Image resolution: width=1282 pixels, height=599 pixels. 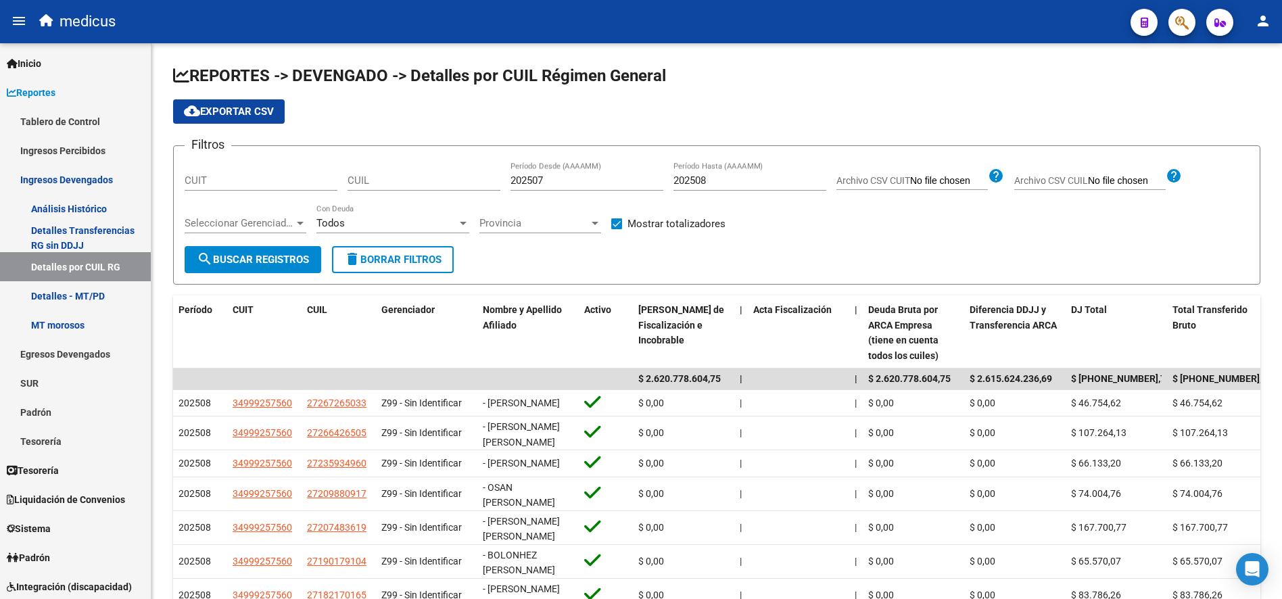 I want to click on span: Buscar Registros, so click(x=253, y=260).